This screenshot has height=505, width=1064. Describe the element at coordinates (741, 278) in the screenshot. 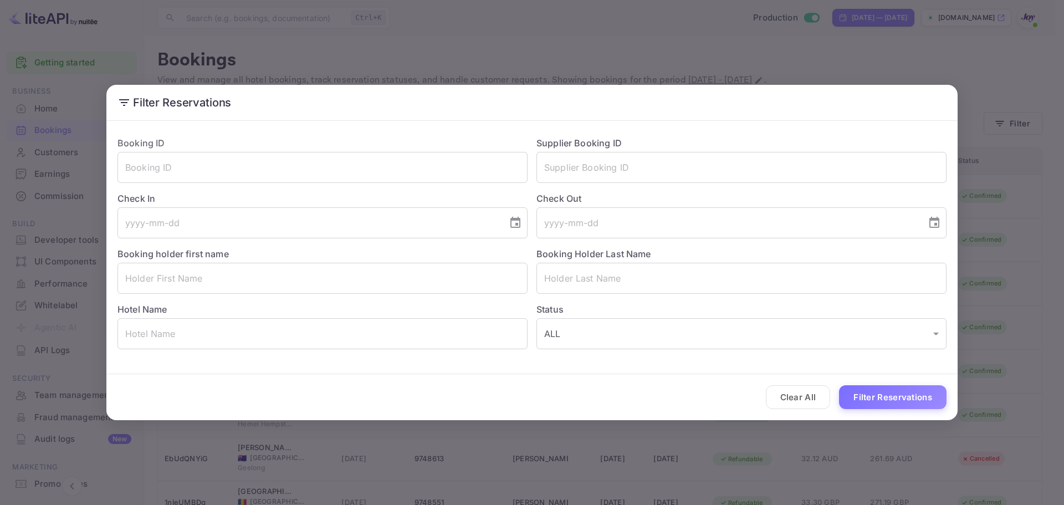

I see `input: Holder Last Name` at that location.